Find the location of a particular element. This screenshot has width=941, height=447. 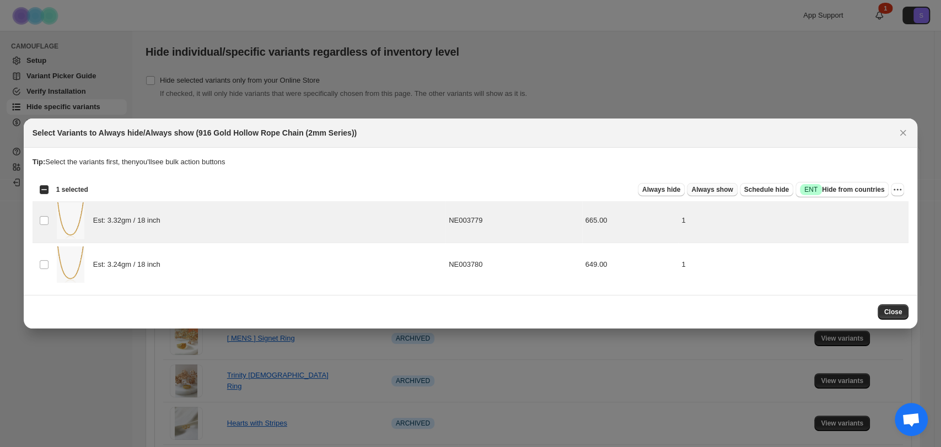

span: ENT is located at coordinates (811, 190).